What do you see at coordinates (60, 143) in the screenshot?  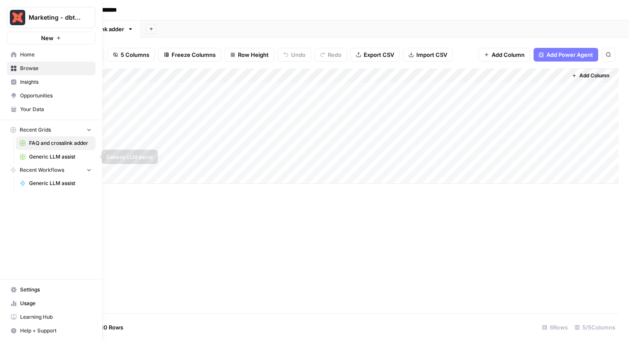 I see `span: FAQ and crosslink adder` at bounding box center [60, 143].